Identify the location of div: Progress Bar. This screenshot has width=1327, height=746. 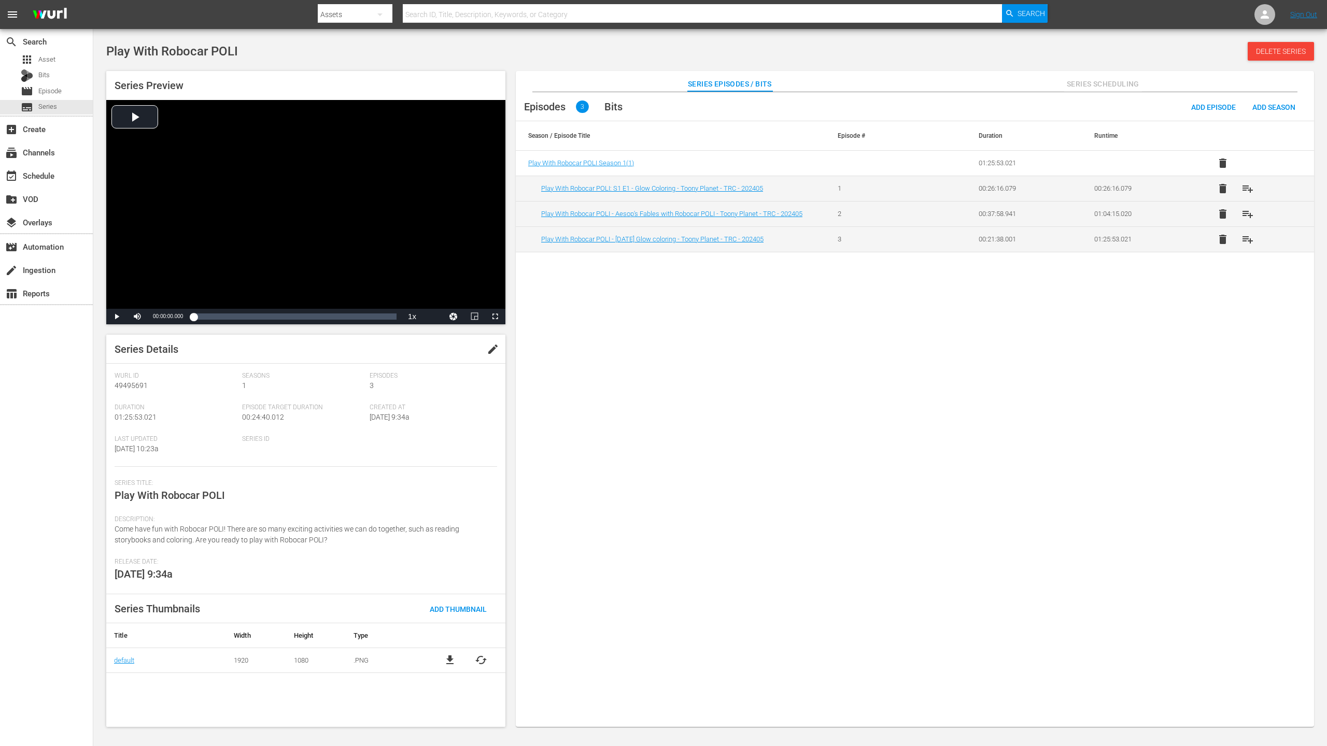
(295, 317).